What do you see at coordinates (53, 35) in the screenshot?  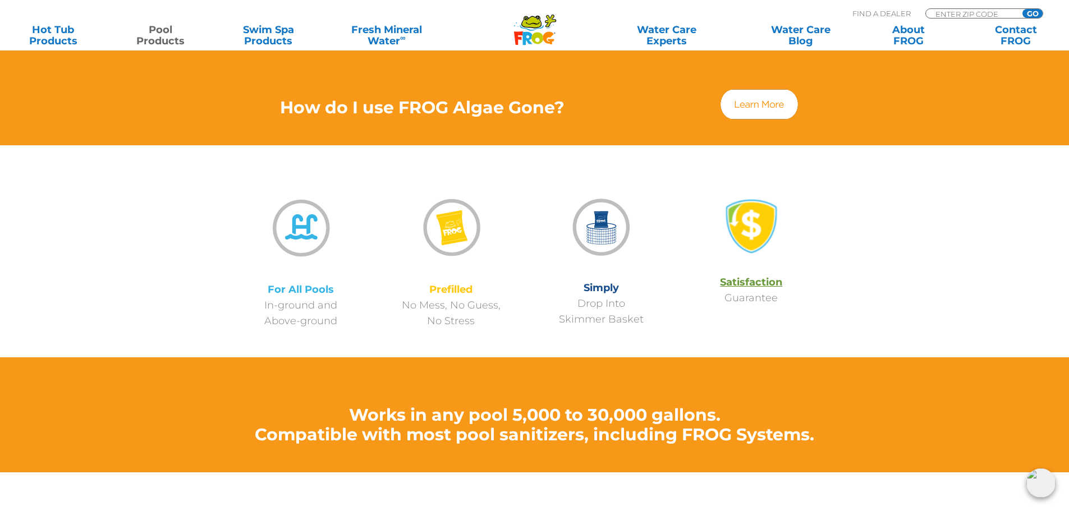 I see `a: Hot TubProducts` at bounding box center [53, 35].